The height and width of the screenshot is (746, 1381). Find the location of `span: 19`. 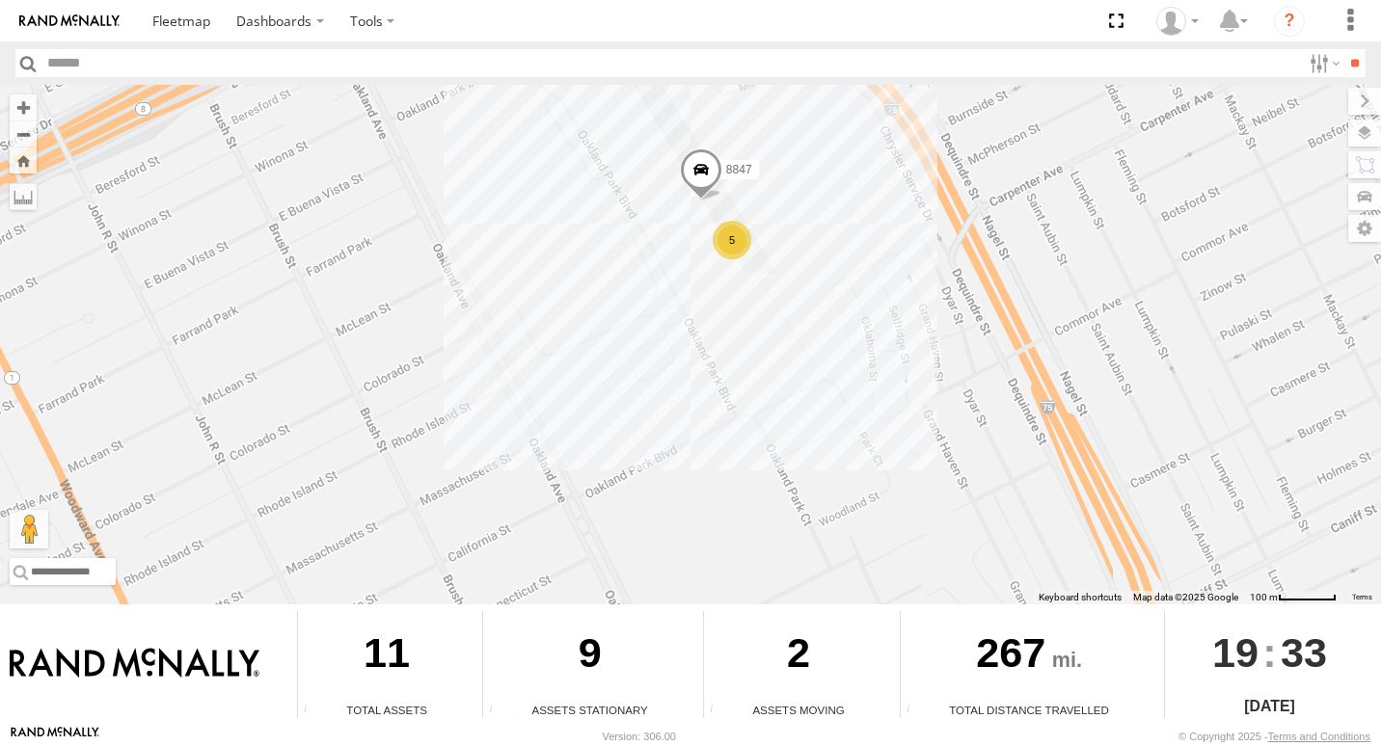

span: 19 is located at coordinates (1235, 653).